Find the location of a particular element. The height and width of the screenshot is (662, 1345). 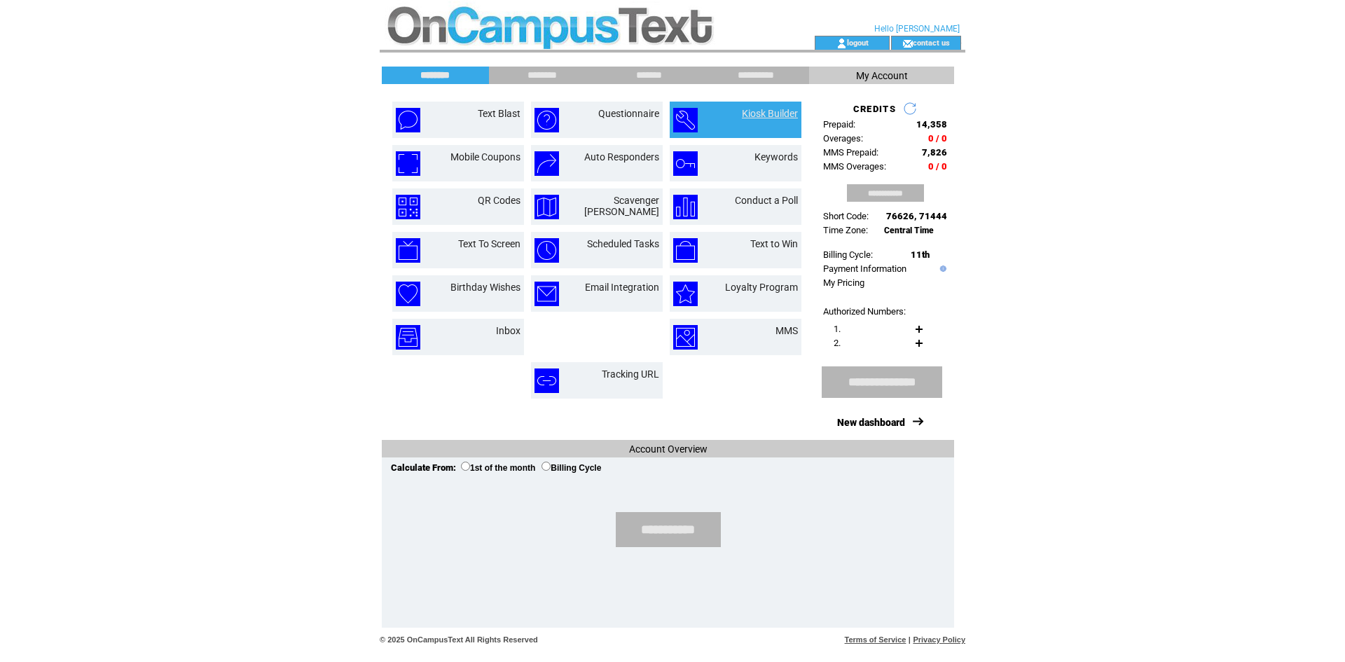

img: conduct-a-poll.png is located at coordinates (685, 207).